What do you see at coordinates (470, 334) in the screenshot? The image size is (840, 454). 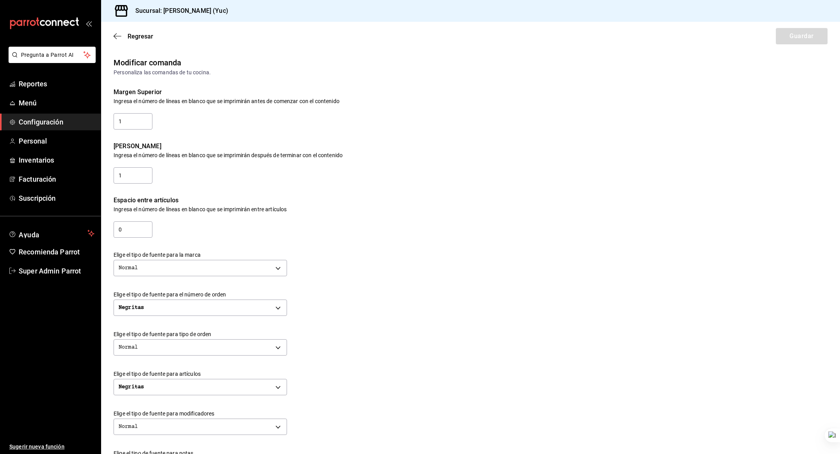 I see `label: Elige el tipo de fuente para tipo de orden` at bounding box center [470, 334].